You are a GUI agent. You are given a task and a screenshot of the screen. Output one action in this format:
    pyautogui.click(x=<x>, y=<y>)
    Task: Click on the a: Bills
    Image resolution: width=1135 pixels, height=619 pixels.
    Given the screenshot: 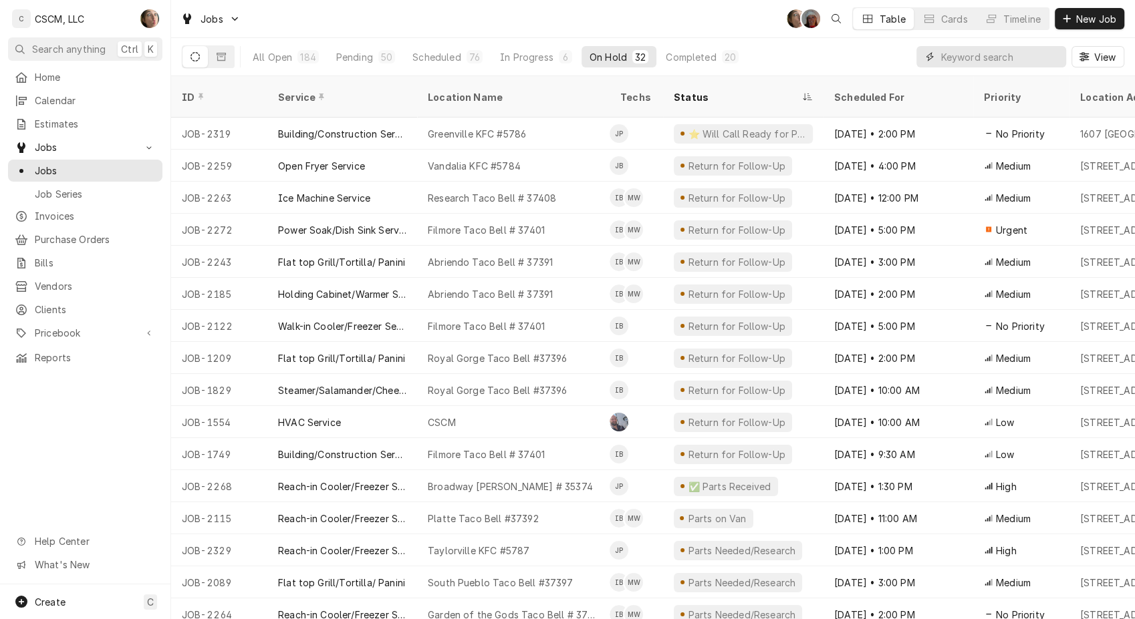 What is the action you would take?
    pyautogui.click(x=85, y=263)
    